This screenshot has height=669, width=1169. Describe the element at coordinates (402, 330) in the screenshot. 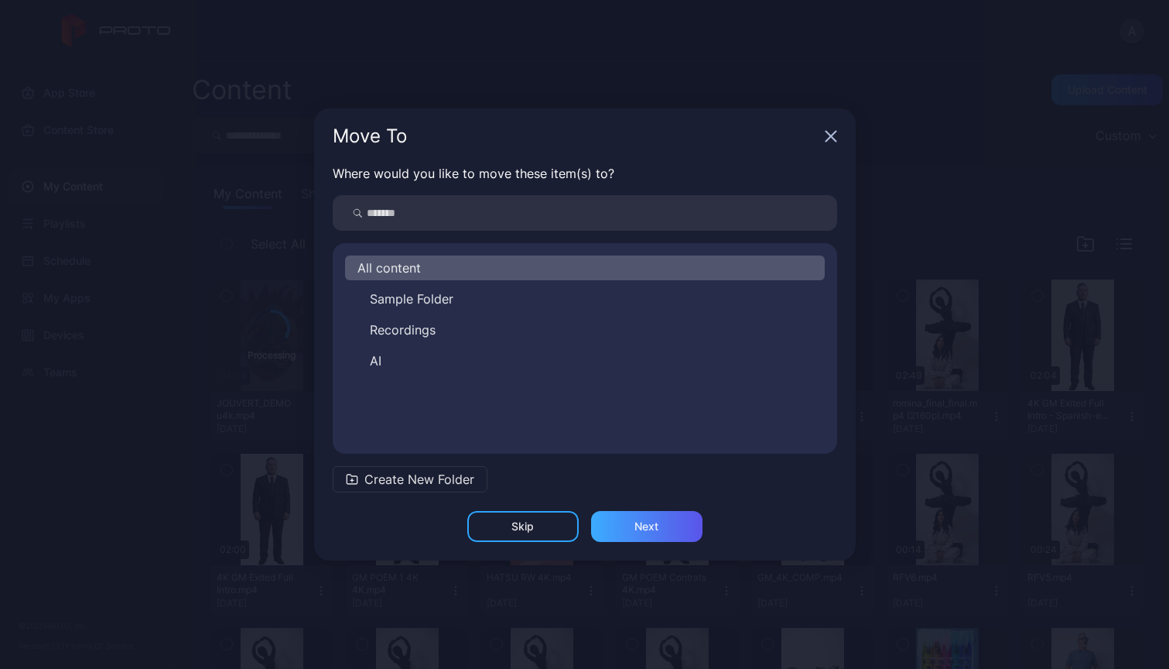

I see `span: Recordings` at that location.